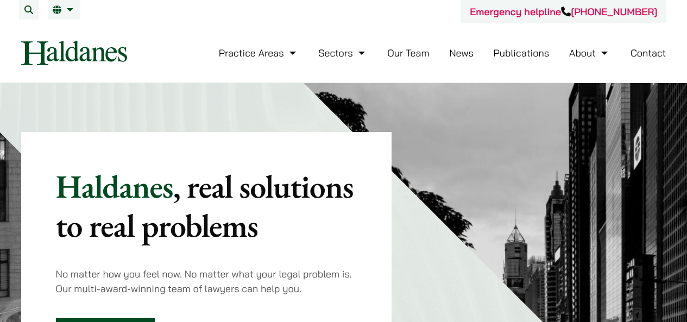 This screenshot has width=687, height=322. Describe the element at coordinates (522, 53) in the screenshot. I see `a: Publications` at that location.